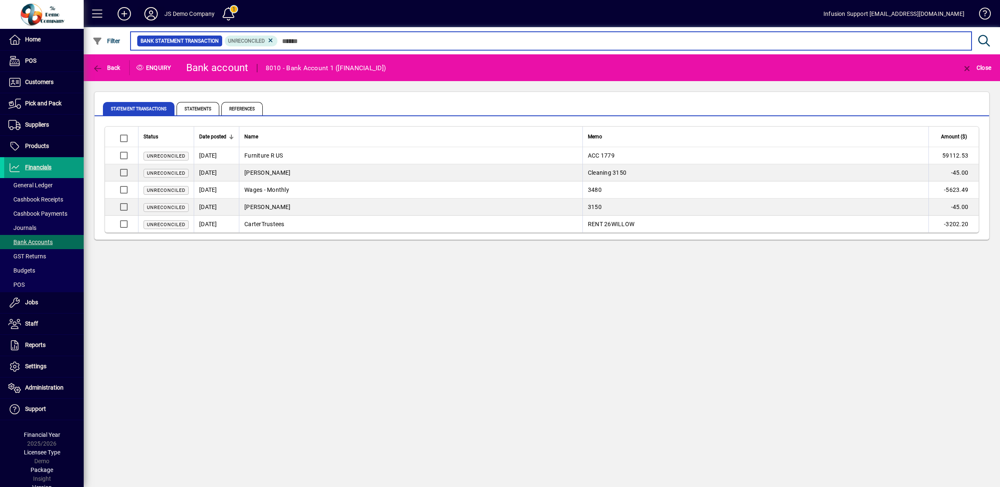 The height and width of the screenshot is (487, 1000). Describe the element at coordinates (31, 303) in the screenshot. I see `span: Jobs` at that location.